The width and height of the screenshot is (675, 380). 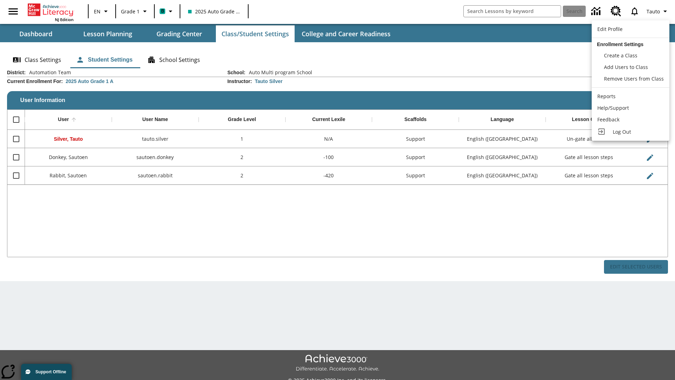 What do you see at coordinates (610, 29) in the screenshot?
I see `span: Edit Profile` at bounding box center [610, 29].